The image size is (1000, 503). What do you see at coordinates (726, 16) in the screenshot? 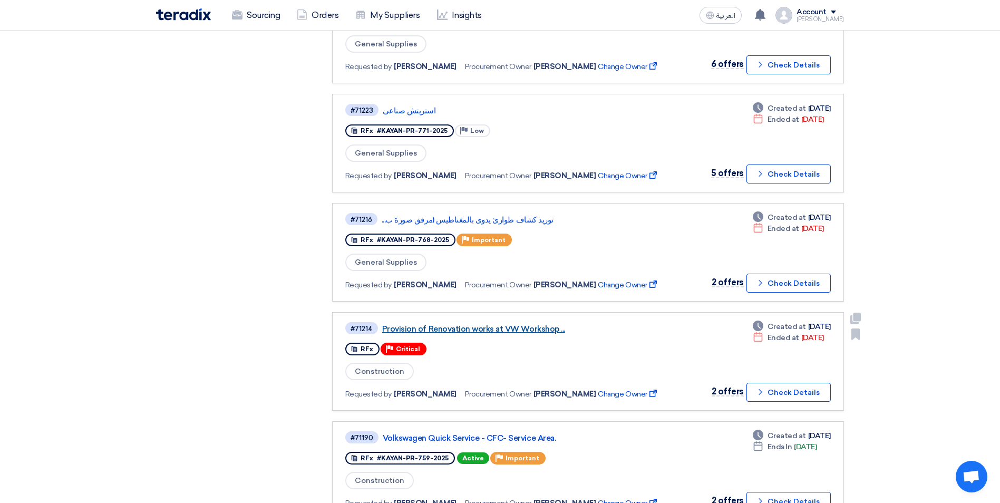
I see `span: العربية` at bounding box center [726, 16].